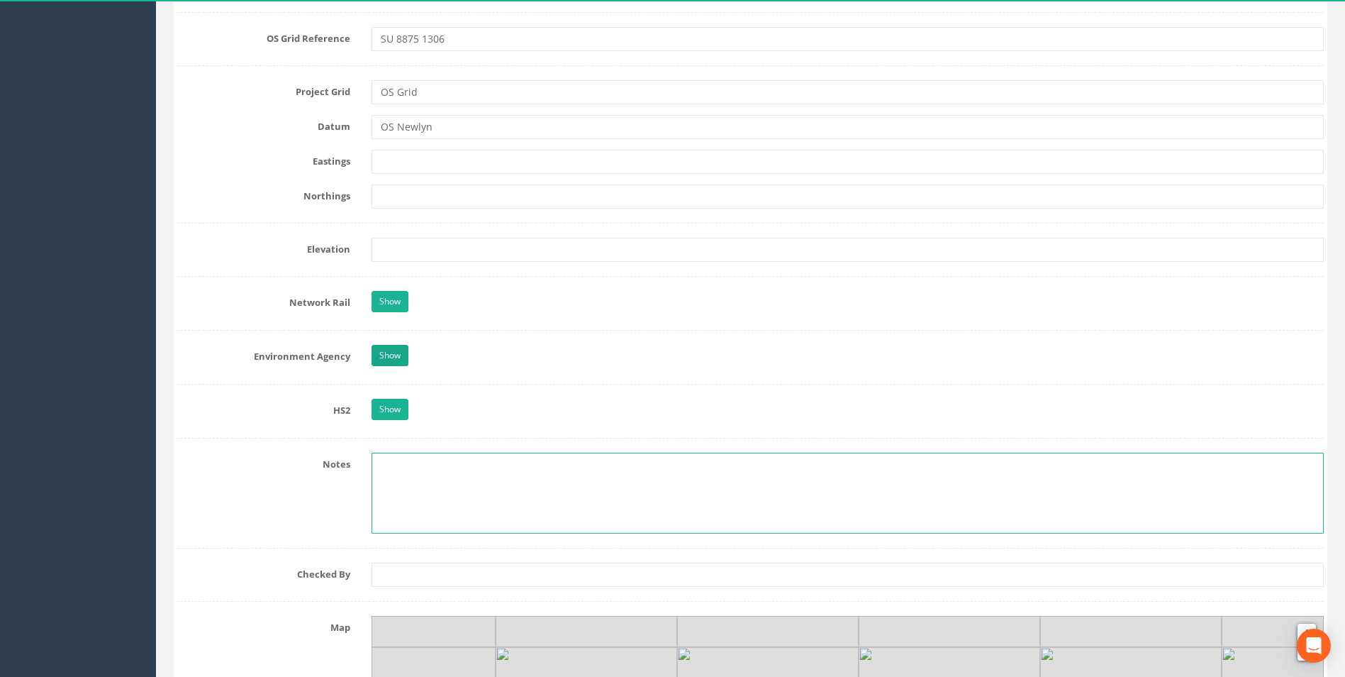 Image resolution: width=1345 pixels, height=677 pixels. Describe the element at coordinates (264, 194) in the screenshot. I see `label: Northings` at that location.